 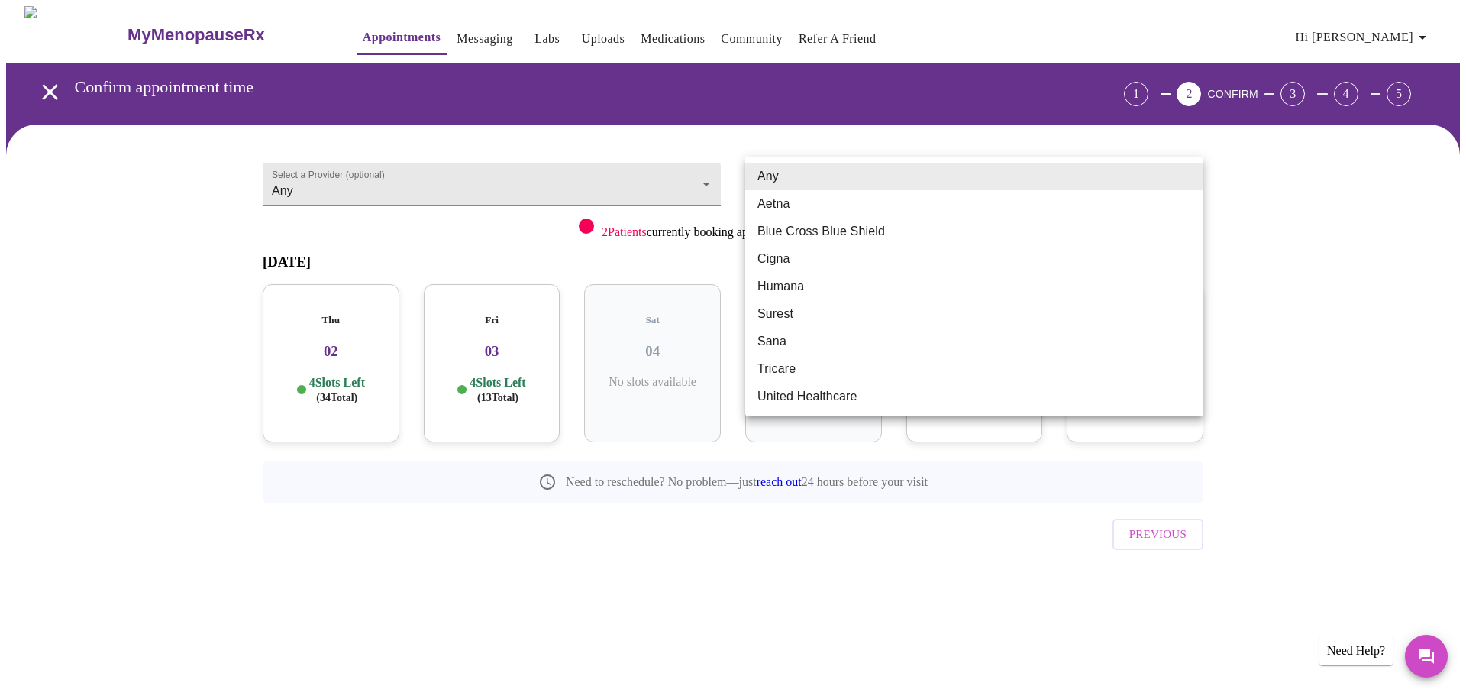 I want to click on li: Blue Cross Blue Shield, so click(x=975, y=231).